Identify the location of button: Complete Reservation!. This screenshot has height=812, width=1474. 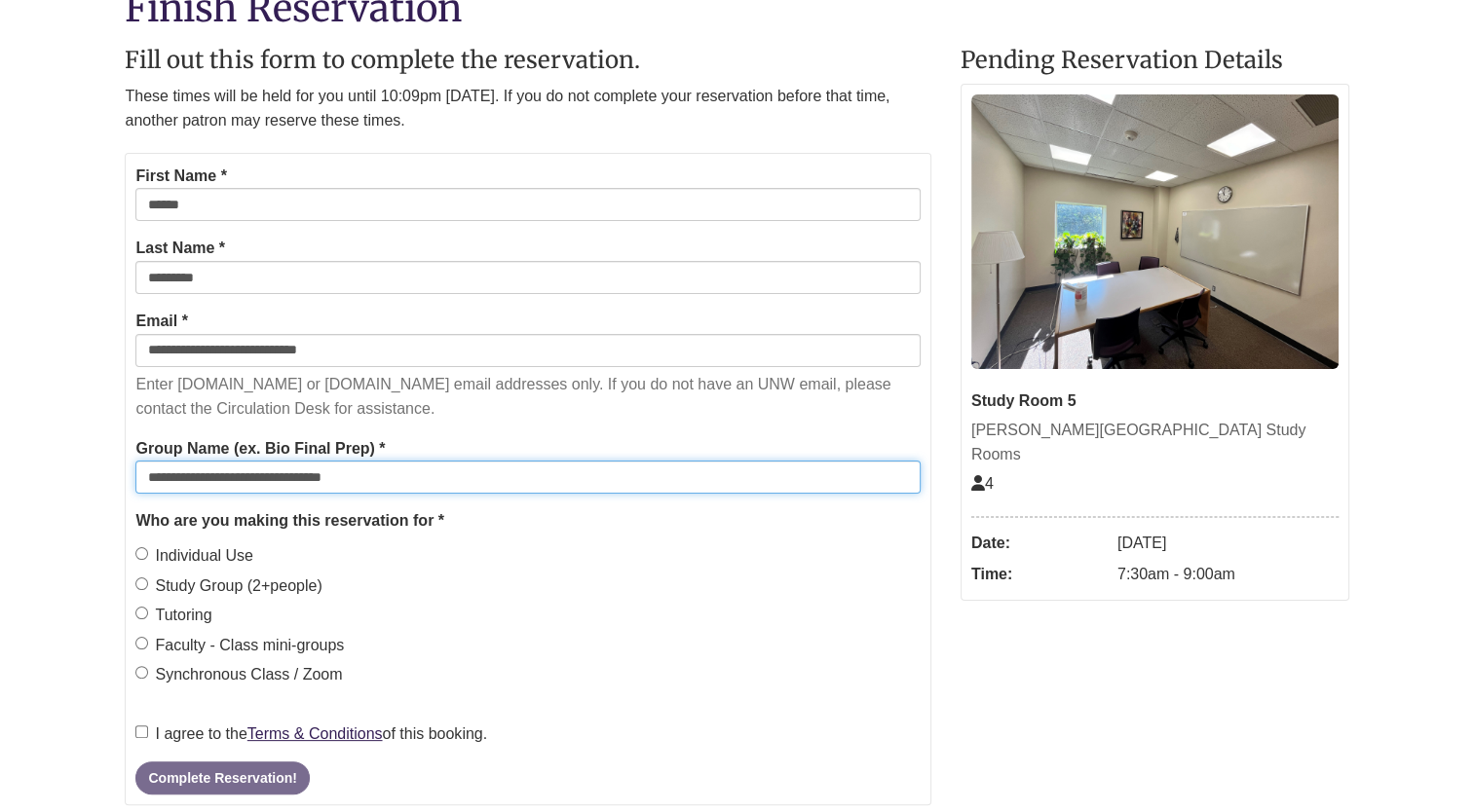
(222, 778).